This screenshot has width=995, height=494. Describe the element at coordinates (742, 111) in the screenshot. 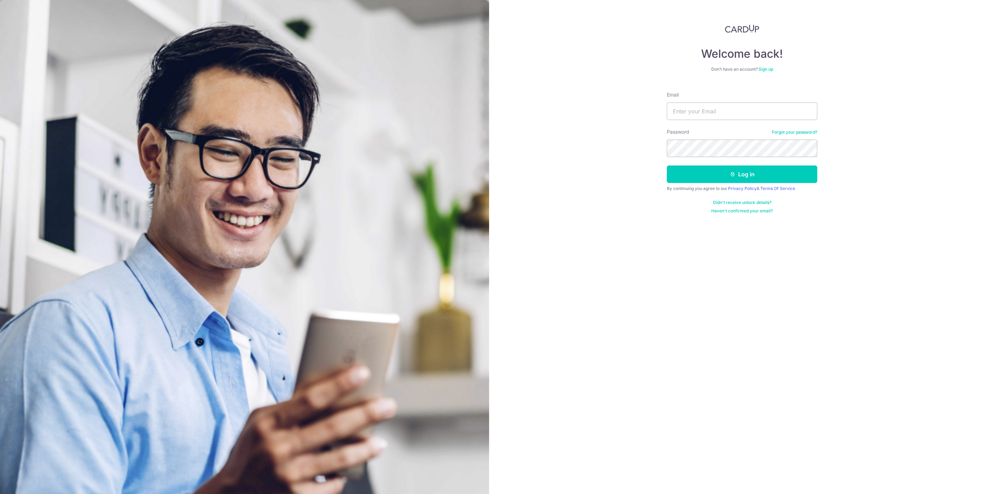

I see `input: Enter your Email` at that location.